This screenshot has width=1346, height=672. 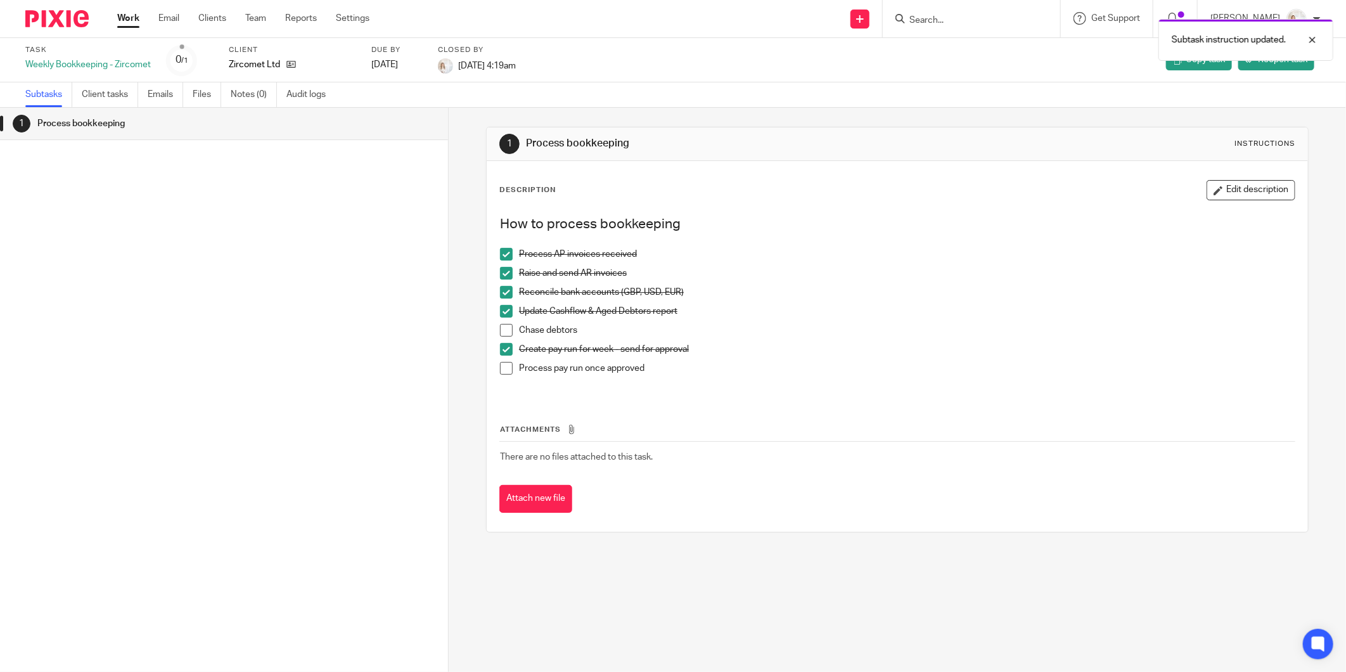 What do you see at coordinates (535, 499) in the screenshot?
I see `button: Attach new file` at bounding box center [535, 499].